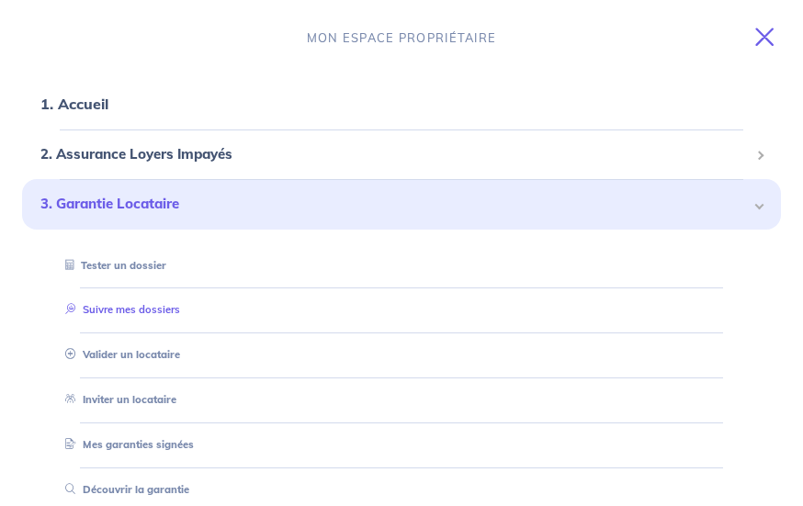 This screenshot has width=803, height=506. Describe the element at coordinates (402, 154) in the screenshot. I see `div: 2. Assurance Loyers Impayés` at that location.